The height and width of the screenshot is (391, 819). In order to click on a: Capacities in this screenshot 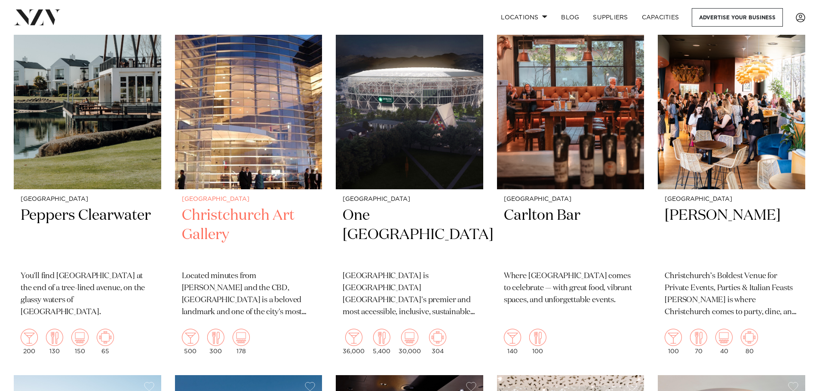, I will do `click(660, 17)`.